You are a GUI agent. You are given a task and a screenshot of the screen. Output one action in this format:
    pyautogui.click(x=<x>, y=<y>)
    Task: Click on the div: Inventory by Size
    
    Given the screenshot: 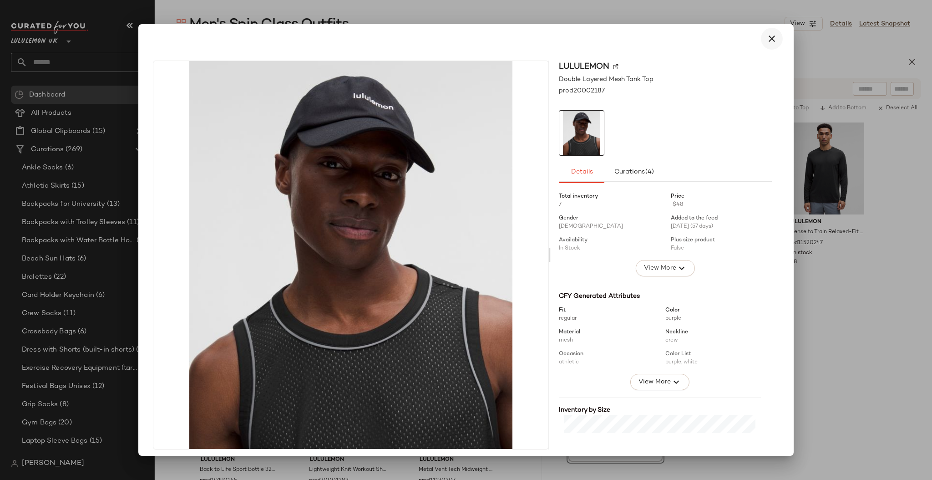 What is the action you would take?
    pyautogui.click(x=660, y=410)
    